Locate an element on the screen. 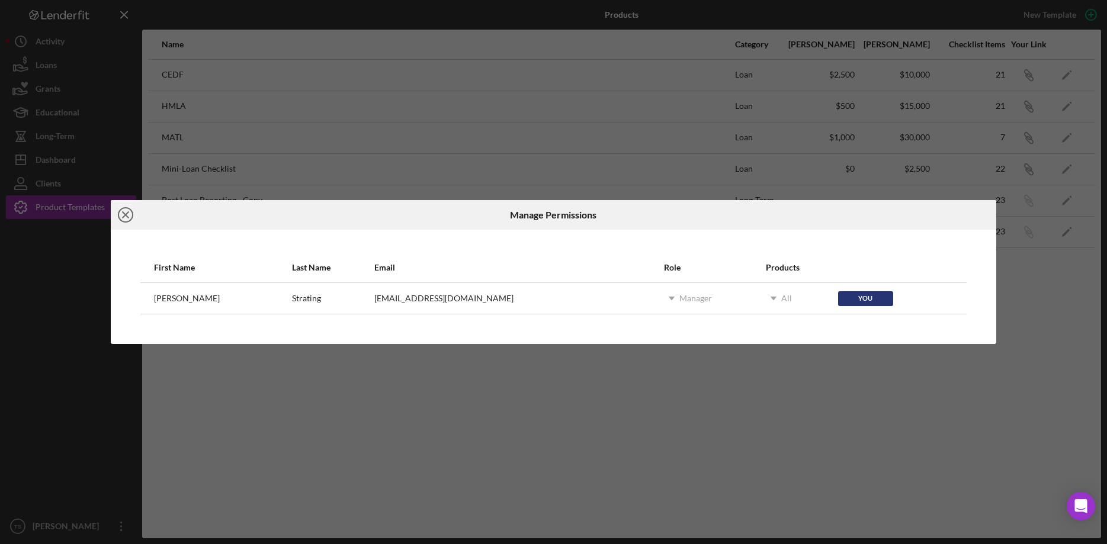  div: First Name is located at coordinates (222, 268).